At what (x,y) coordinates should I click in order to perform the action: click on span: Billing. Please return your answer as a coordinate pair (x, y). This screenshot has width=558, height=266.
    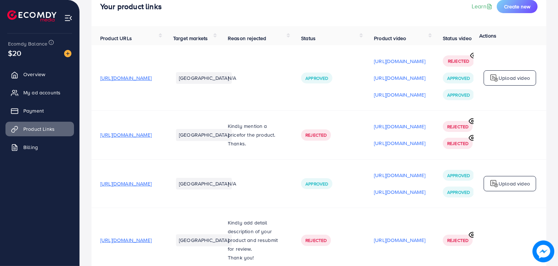
    Looking at the image, I should click on (31, 147).